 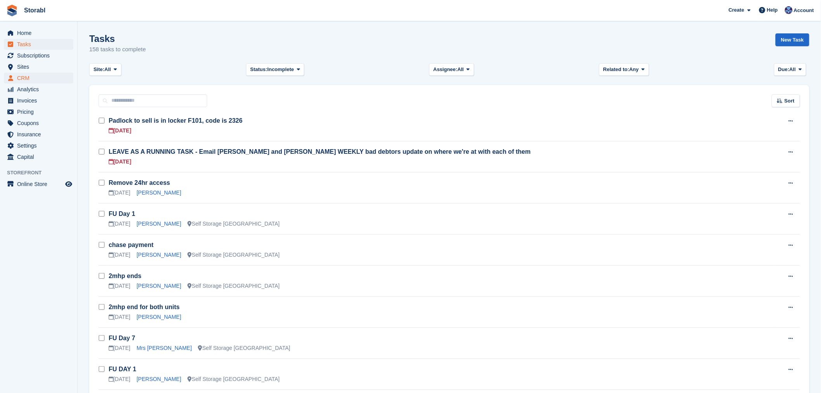 What do you see at coordinates (42, 173) in the screenshot?
I see `span: Storefront` at bounding box center [42, 173].